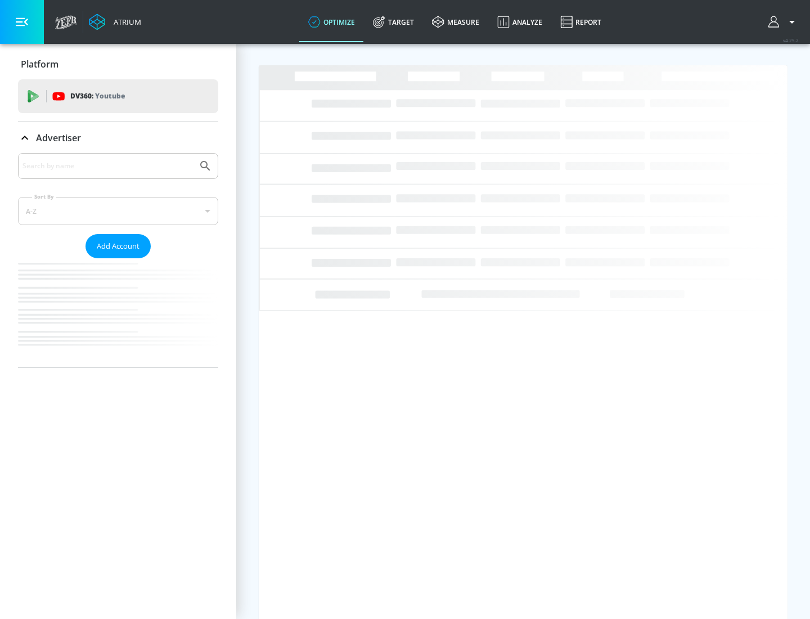  I want to click on p: Platform, so click(39, 64).